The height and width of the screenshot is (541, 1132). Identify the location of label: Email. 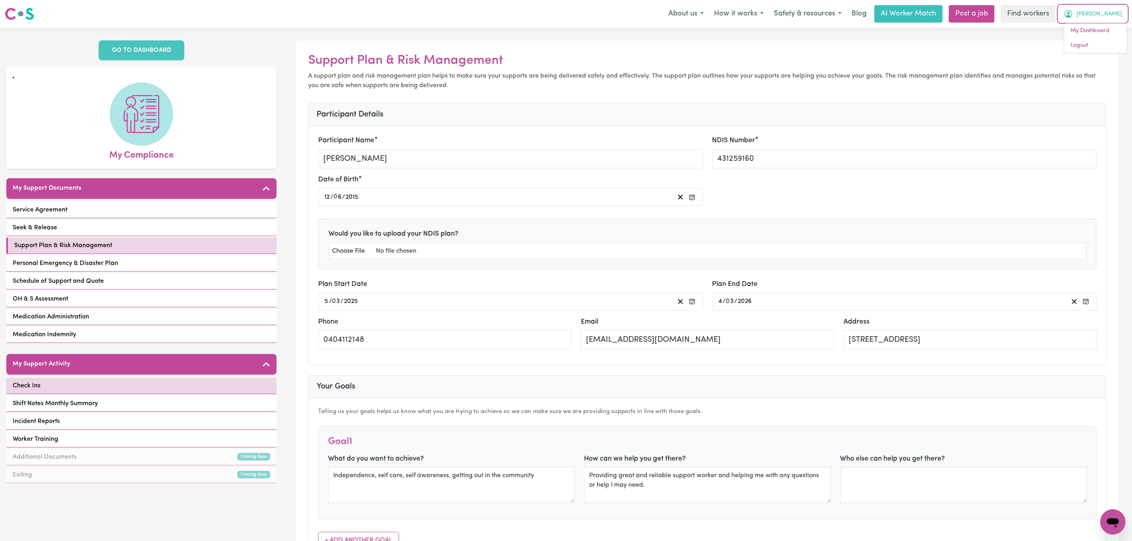
(590, 322).